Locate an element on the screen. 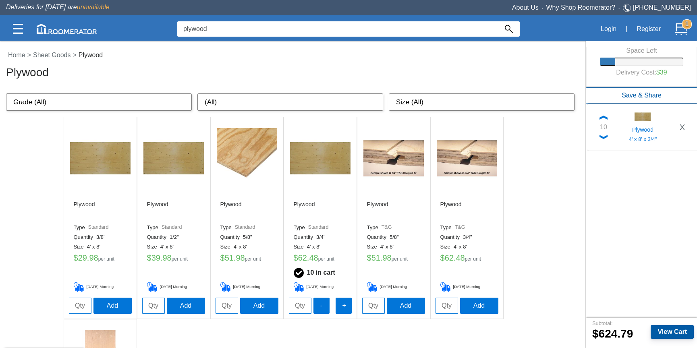  b: View Cart is located at coordinates (672, 332).